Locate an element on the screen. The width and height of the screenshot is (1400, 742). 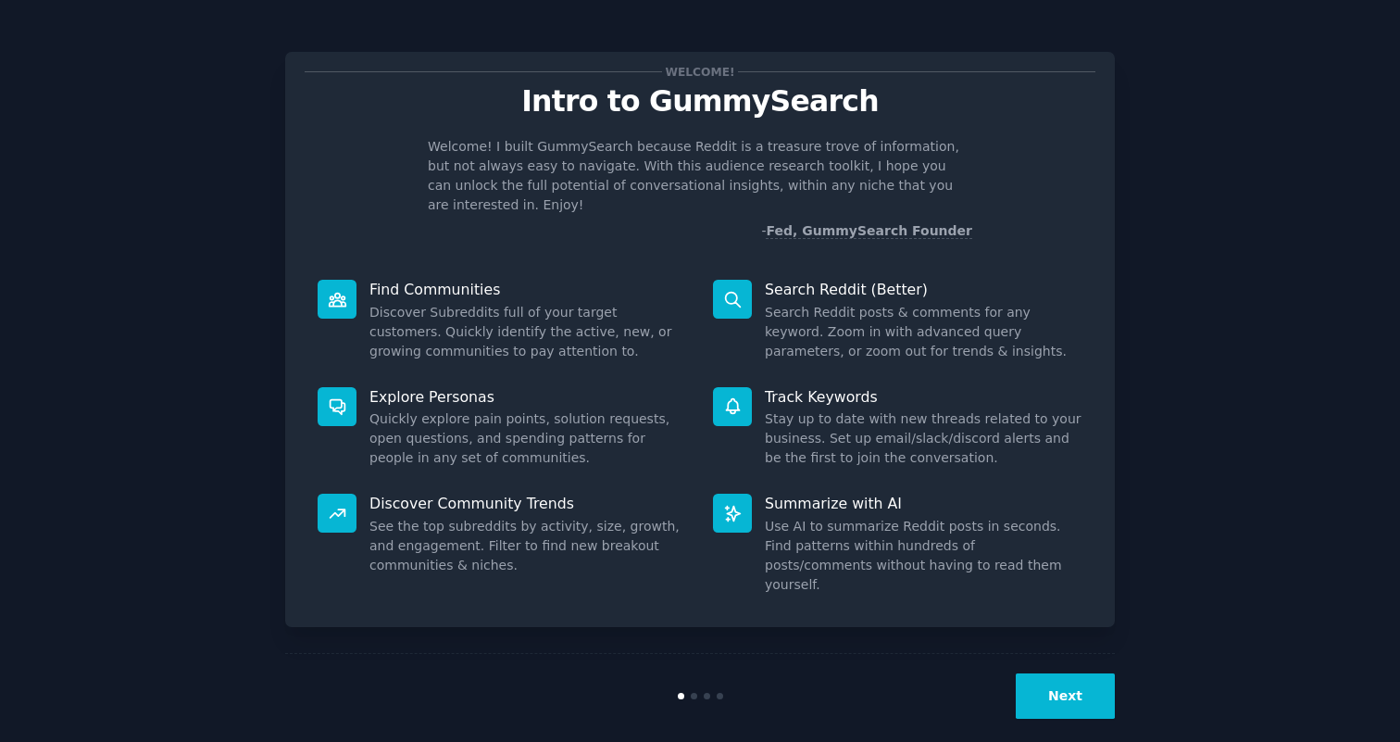
dd: Search Reddit posts & comments for any keyword. Zoom in with advanced query parameters, or zoom o... is located at coordinates (923, 332).